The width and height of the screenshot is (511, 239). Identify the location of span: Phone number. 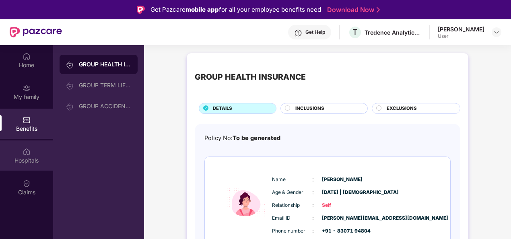
(292, 231).